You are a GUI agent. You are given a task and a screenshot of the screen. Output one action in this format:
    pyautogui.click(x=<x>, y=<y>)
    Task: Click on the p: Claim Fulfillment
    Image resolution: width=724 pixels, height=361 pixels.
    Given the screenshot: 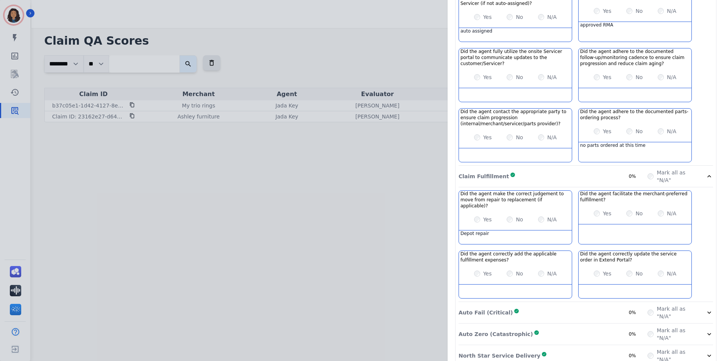 What is the action you would take?
    pyautogui.click(x=483, y=176)
    